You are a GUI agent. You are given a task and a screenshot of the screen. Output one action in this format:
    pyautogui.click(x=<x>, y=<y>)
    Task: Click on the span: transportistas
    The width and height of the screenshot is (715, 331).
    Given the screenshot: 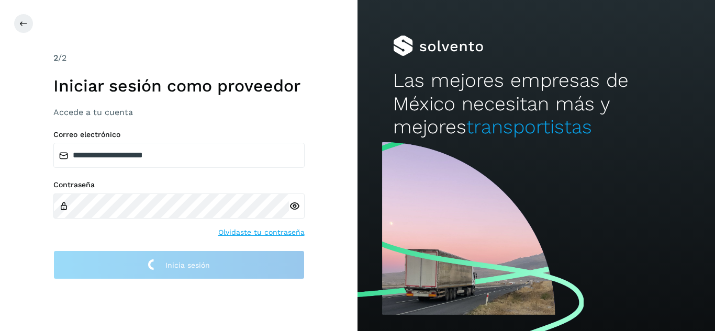 What is the action you would take?
    pyautogui.click(x=529, y=127)
    